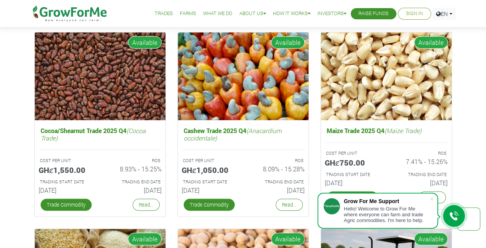 The image size is (486, 248). I want to click on h5: GHȼ1,050.00, so click(210, 170).